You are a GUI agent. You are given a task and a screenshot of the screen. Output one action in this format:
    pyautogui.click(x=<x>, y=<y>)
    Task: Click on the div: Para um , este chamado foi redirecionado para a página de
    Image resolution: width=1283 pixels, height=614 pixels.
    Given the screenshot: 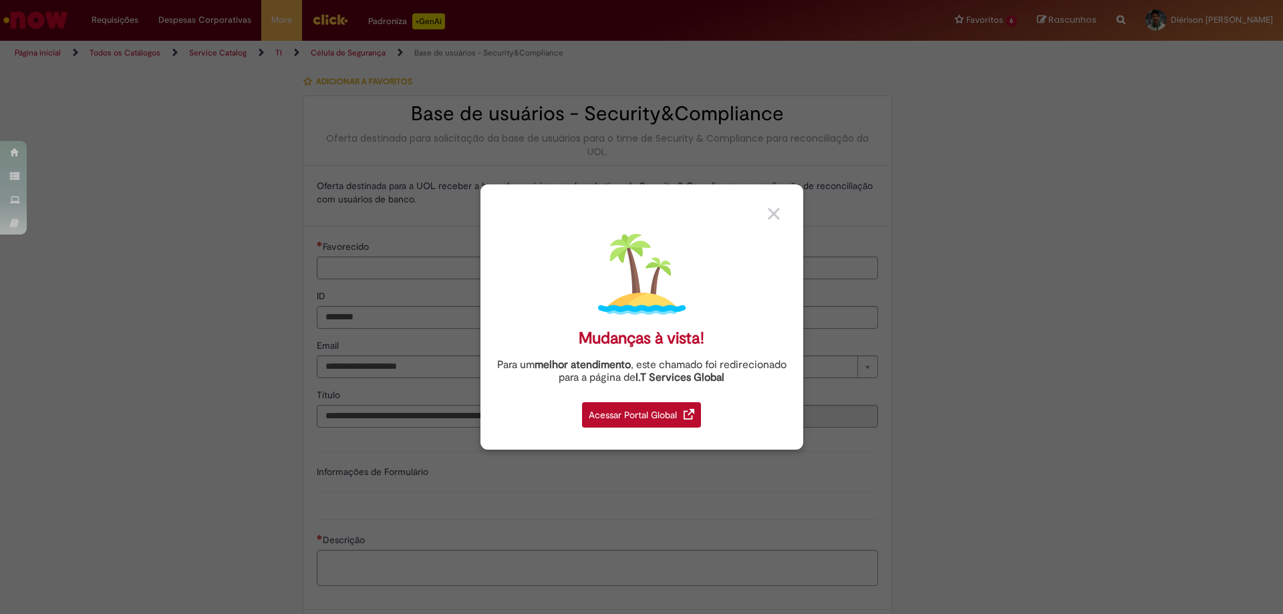 What is the action you would take?
    pyautogui.click(x=641, y=371)
    